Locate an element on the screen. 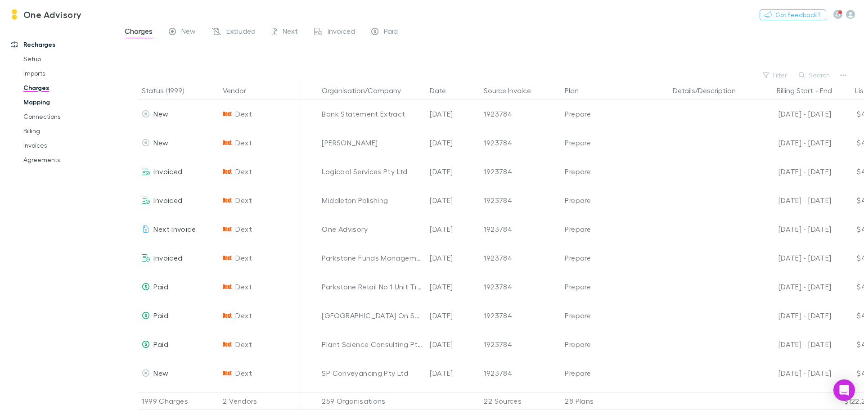  div: Plant Science Consulting Pty Ltd is located at coordinates (372, 344).